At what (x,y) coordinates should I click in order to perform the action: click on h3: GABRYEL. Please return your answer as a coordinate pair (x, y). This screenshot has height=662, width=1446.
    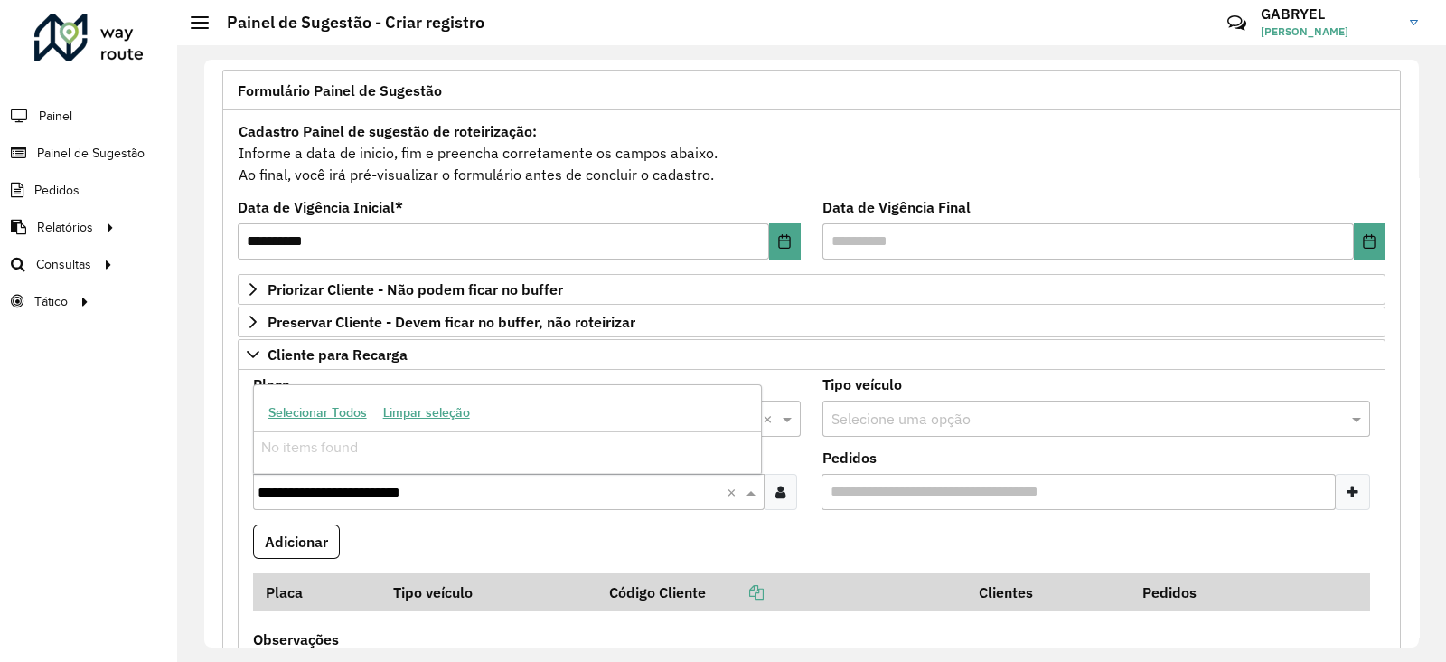
    Looking at the image, I should click on (1329, 14).